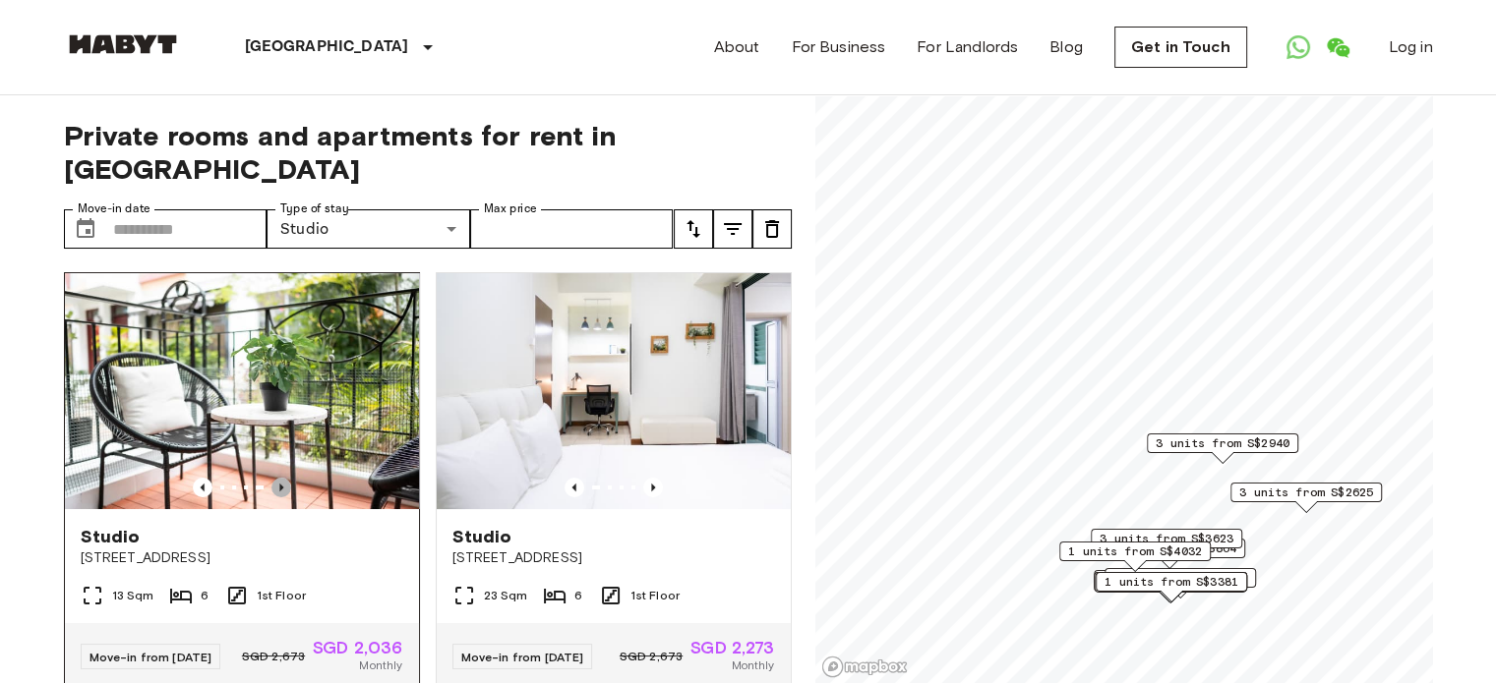 The image size is (1496, 683). Describe the element at coordinates (505, 596) in the screenshot. I see `span: 23 Sqm` at that location.